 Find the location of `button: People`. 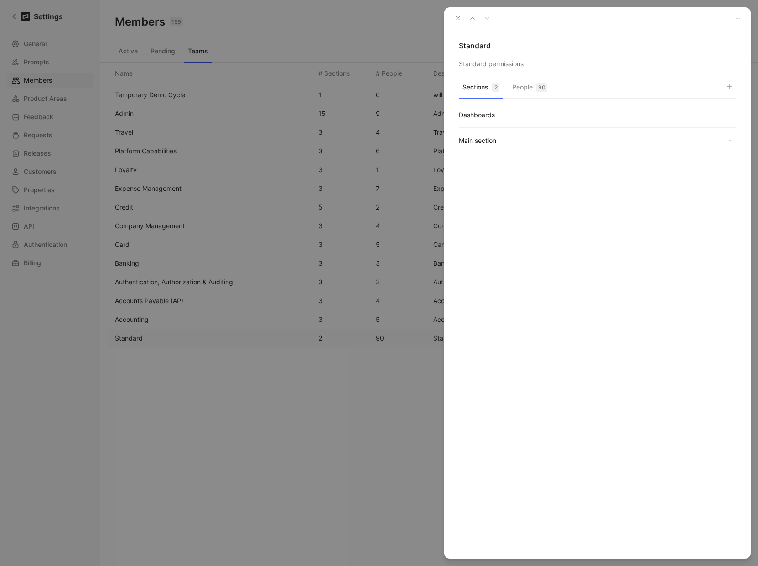

button: People is located at coordinates (529, 89).